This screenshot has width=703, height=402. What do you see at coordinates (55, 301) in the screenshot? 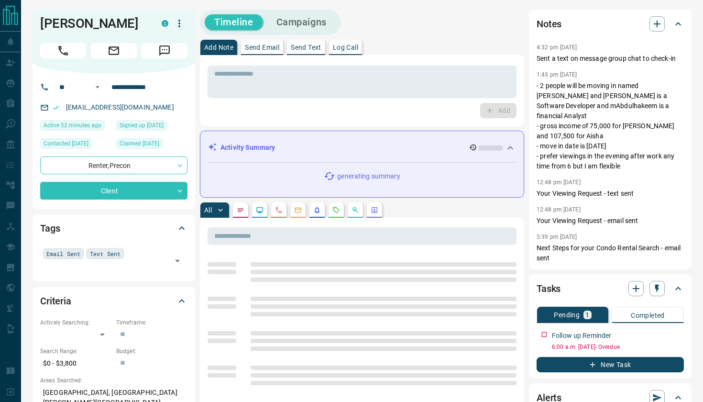
I see `h2: Criteria` at bounding box center [55, 301].